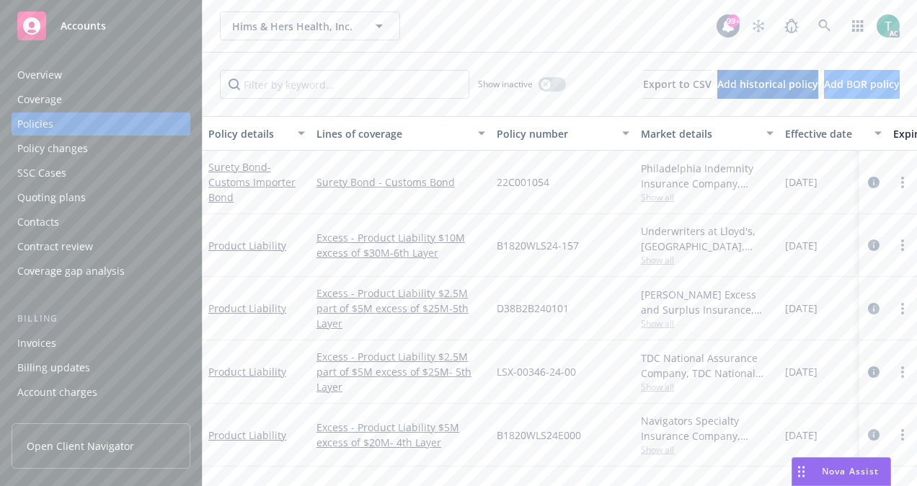 Image resolution: width=917 pixels, height=486 pixels. I want to click on button: Policy number, so click(563, 133).